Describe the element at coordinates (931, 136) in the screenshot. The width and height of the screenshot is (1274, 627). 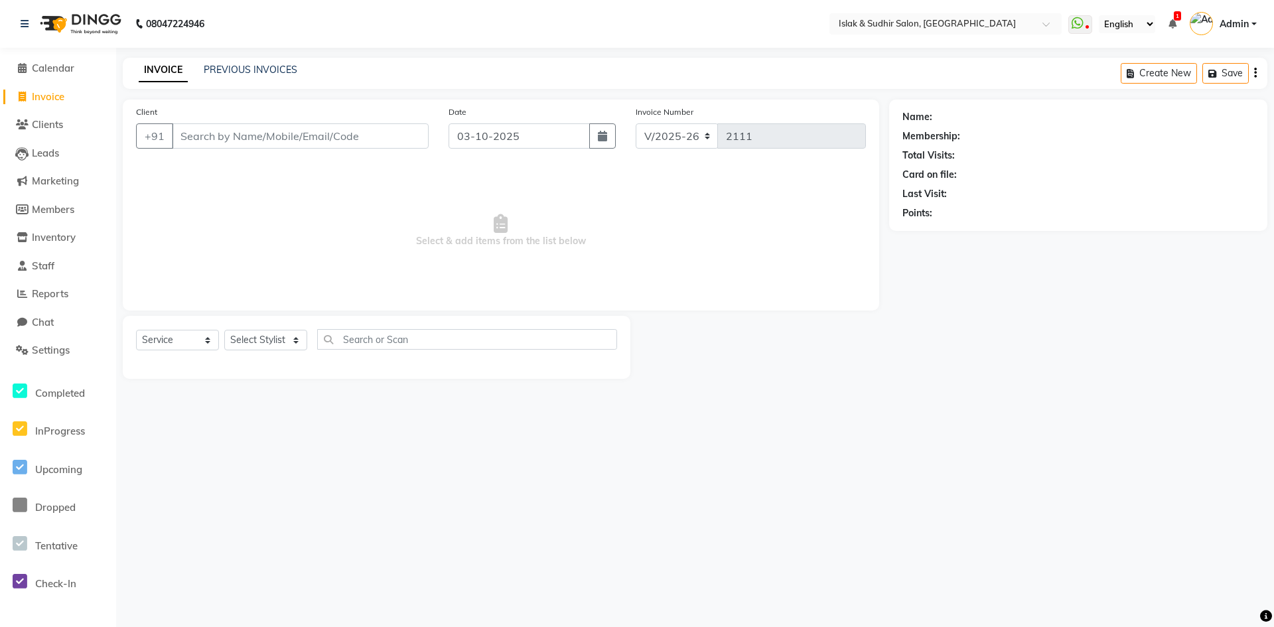
I see `div: Membership:` at that location.